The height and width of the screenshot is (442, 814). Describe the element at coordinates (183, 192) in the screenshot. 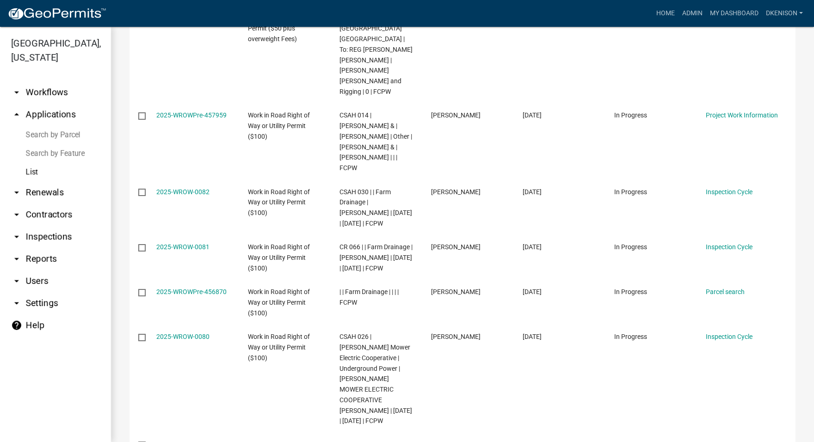

I see `a: 2025-WROW-0082` at that location.